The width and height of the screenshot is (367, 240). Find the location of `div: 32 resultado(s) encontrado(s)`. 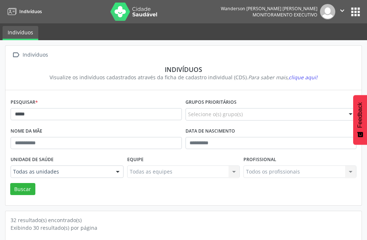

div: 32 resultado(s) encontrado(s) is located at coordinates (184, 220).